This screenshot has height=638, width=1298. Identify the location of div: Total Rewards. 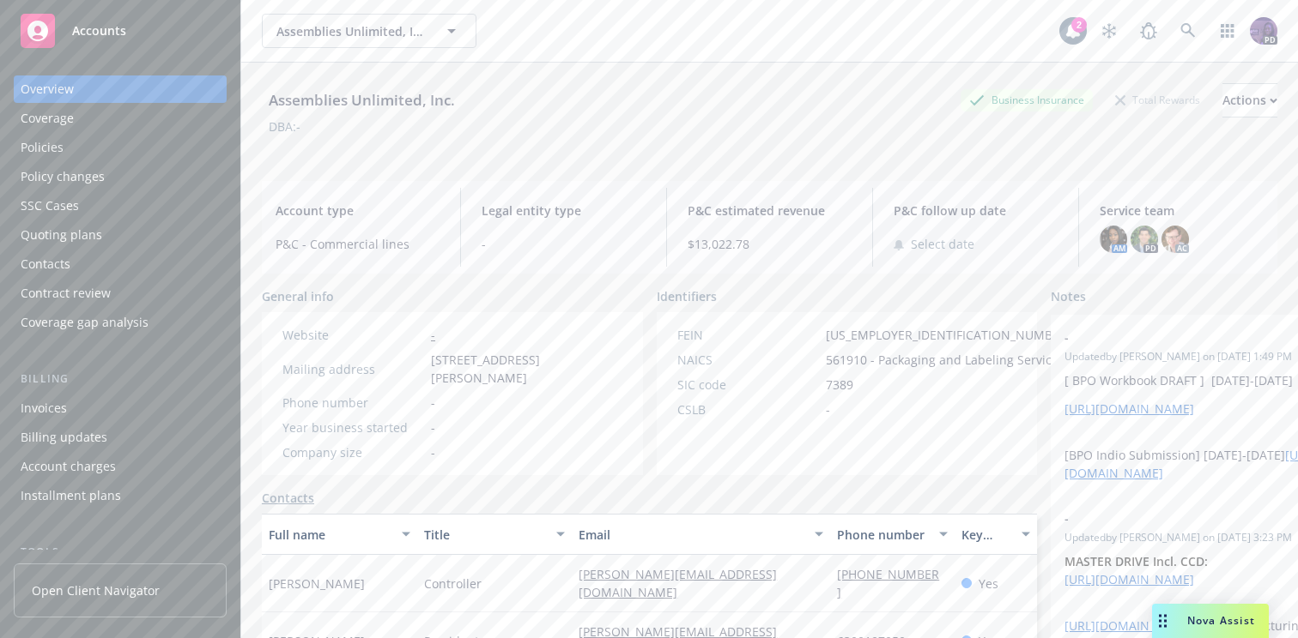
(1157, 100).